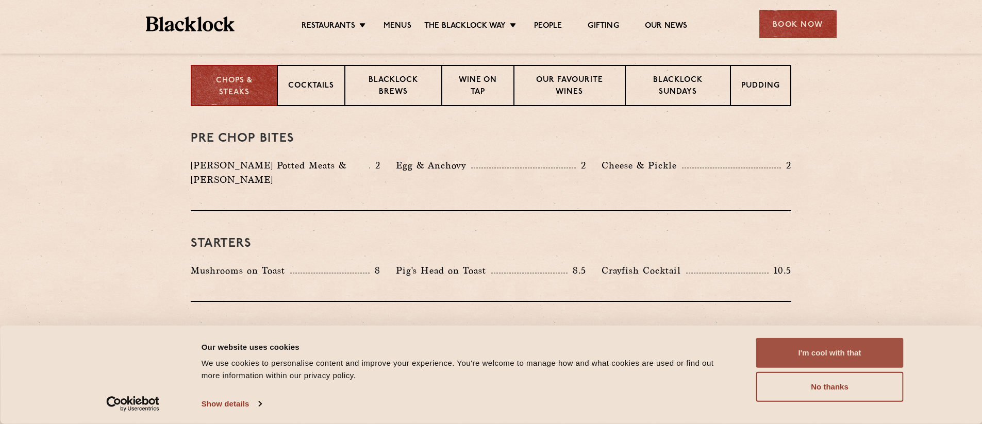 The width and height of the screenshot is (982, 424). I want to click on div: Book Now, so click(798, 24).